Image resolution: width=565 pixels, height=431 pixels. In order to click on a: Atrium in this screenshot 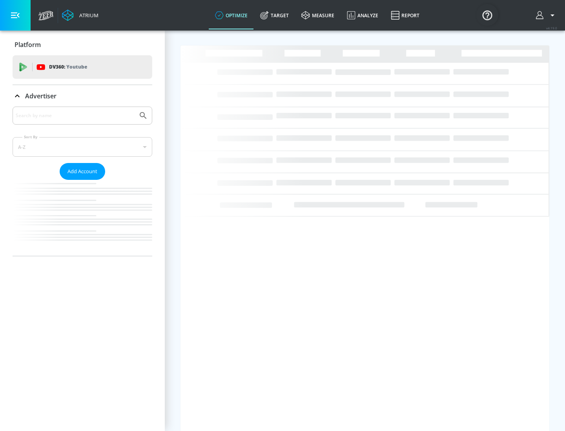, I will do `click(80, 15)`.